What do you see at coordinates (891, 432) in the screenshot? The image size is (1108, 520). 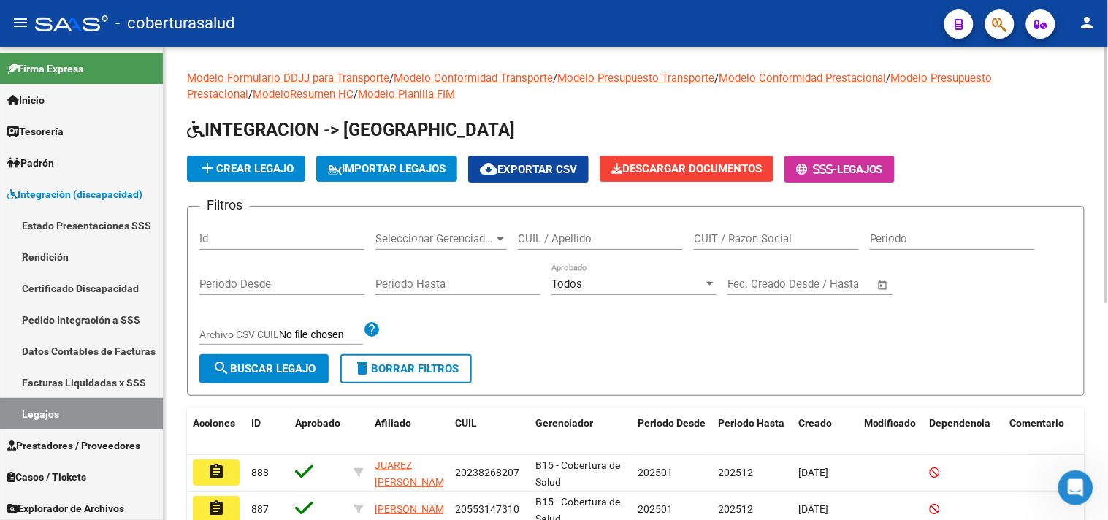 I see `datatable-header-cell: Modificado` at bounding box center [891, 432].